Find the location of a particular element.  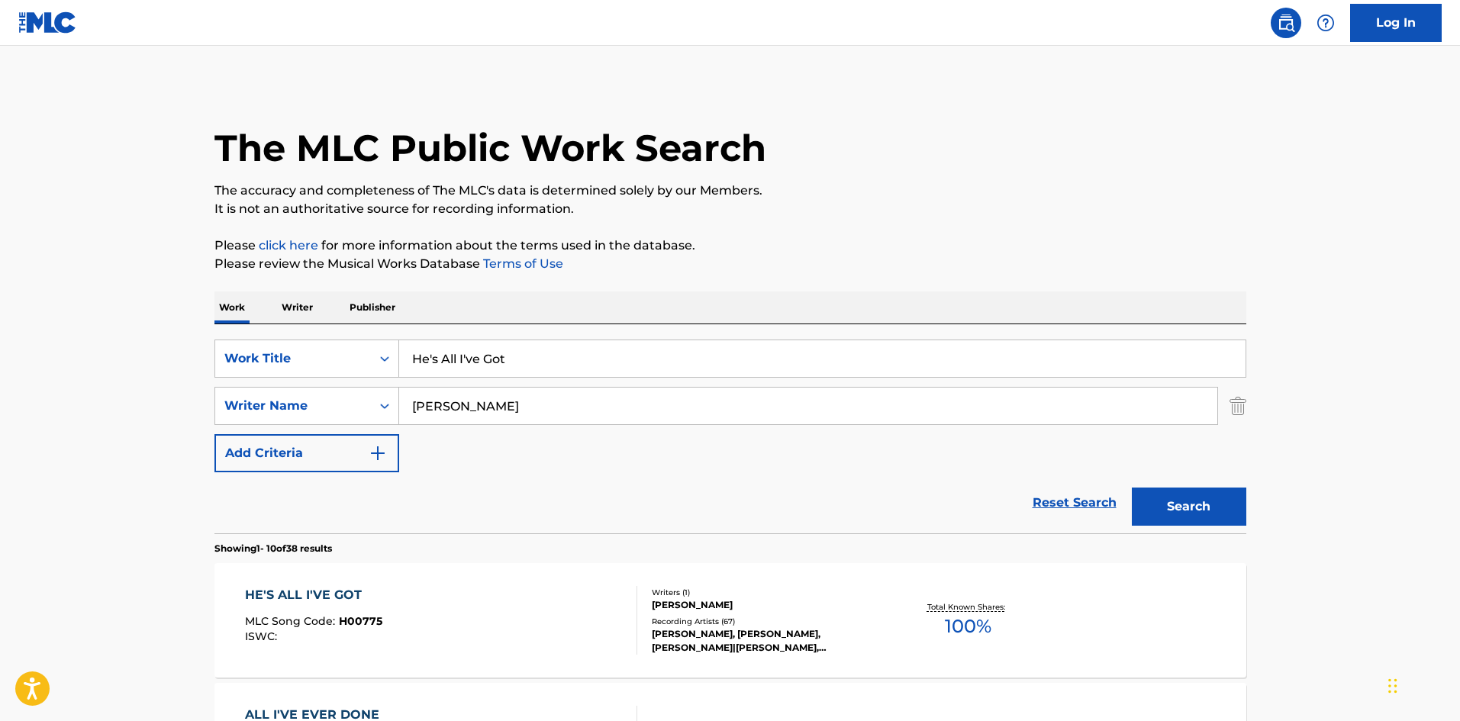

div: Drag is located at coordinates (1393, 686).